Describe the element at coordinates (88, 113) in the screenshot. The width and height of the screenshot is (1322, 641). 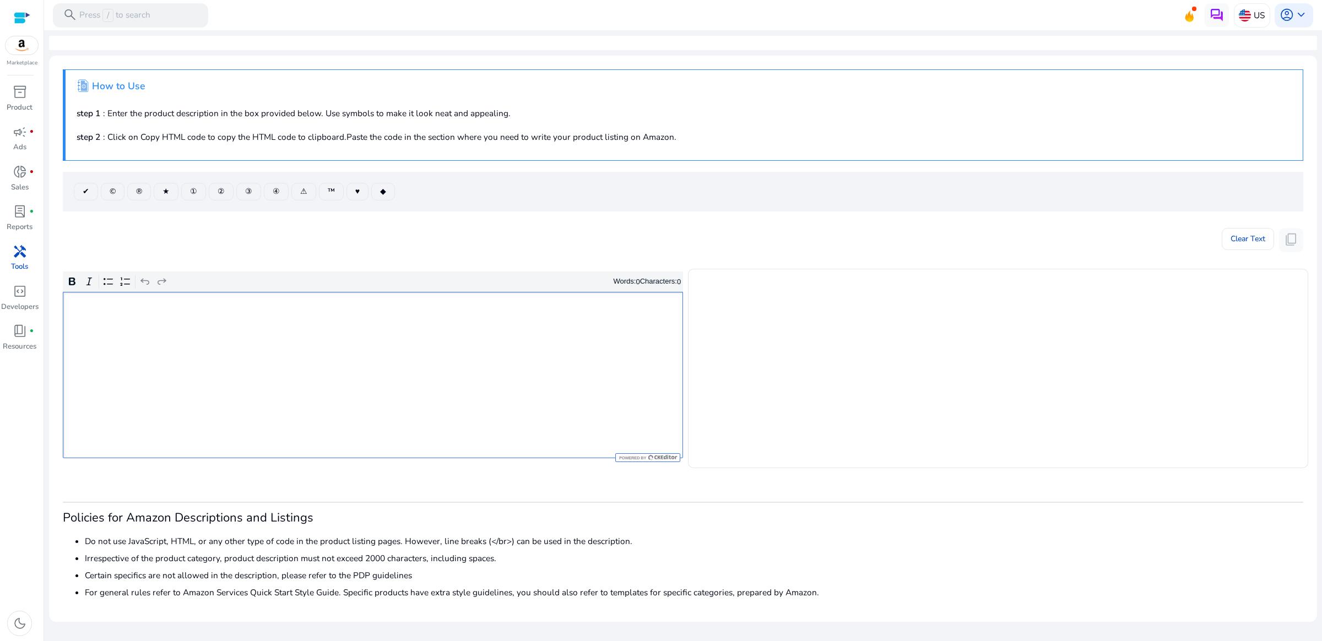
I see `b: step 1` at that location.